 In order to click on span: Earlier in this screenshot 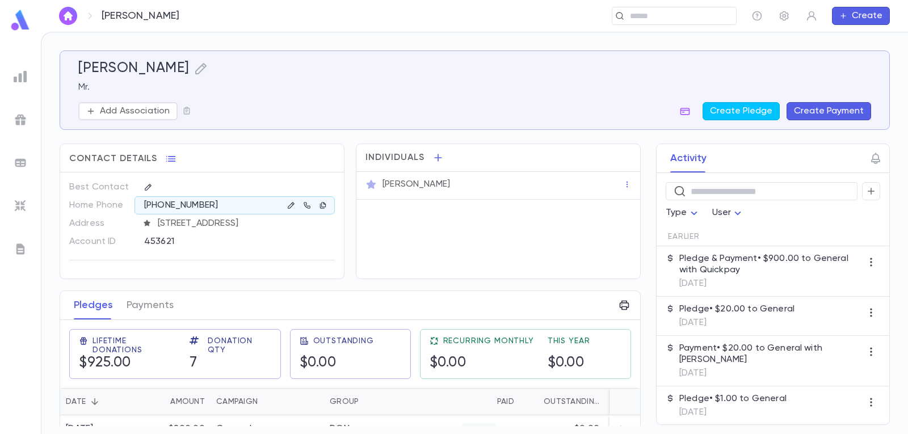, I will do `click(684, 237)`.